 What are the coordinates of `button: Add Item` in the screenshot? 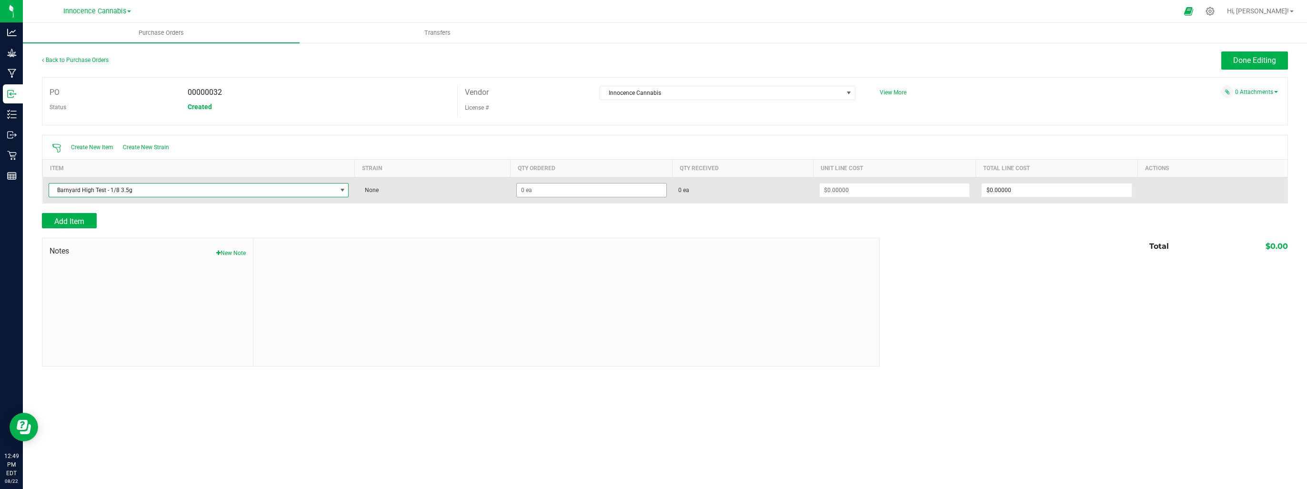 It's located at (69, 221).